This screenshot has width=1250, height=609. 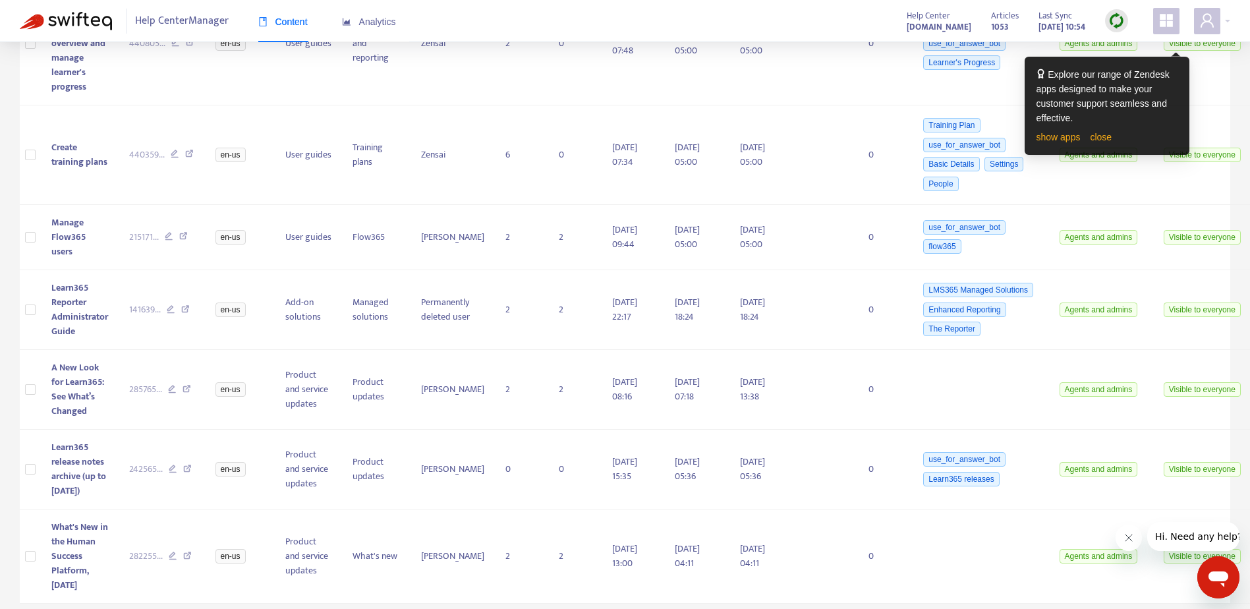 I want to click on span: appstore, so click(x=1166, y=20).